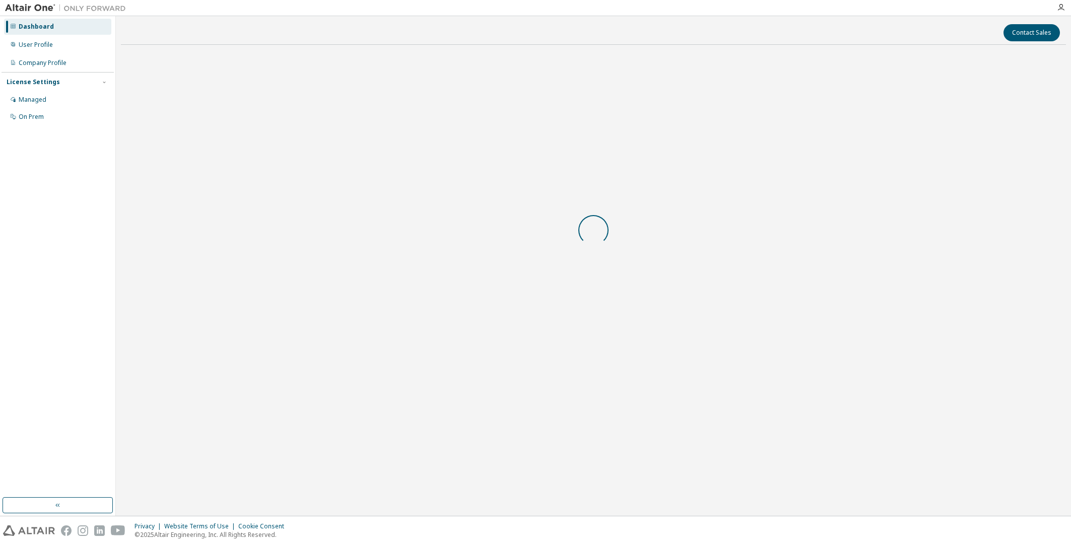  Describe the element at coordinates (68, 8) in the screenshot. I see `img: Altair One` at that location.